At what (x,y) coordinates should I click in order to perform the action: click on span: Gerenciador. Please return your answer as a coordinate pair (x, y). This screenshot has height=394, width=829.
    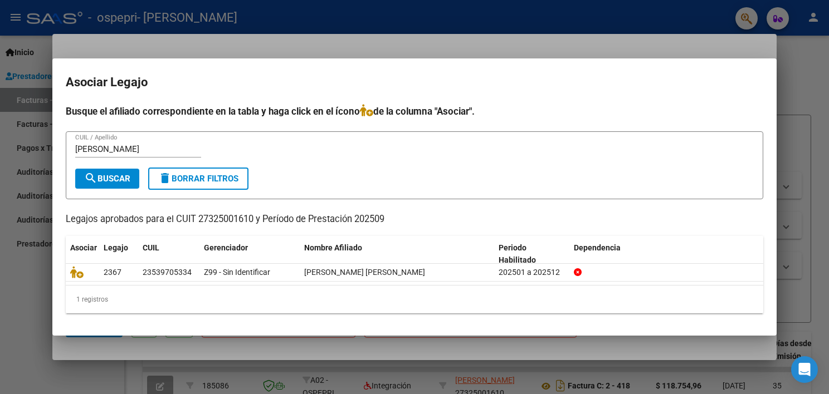
    Looking at the image, I should click on (226, 248).